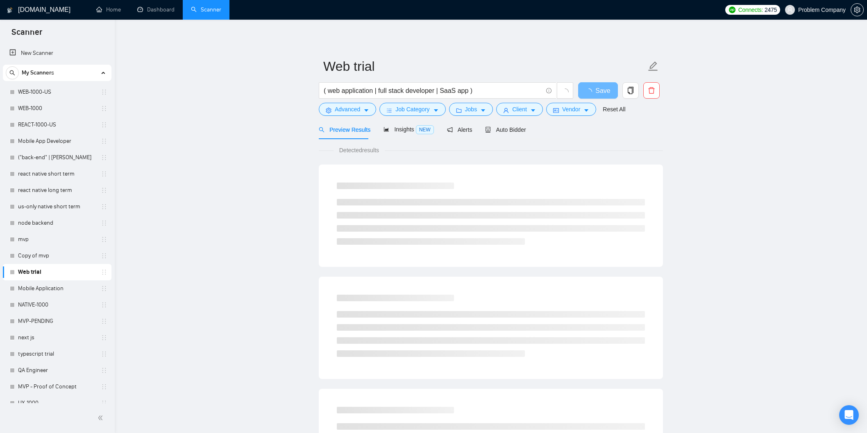 This screenshot has width=867, height=433. I want to click on span: Job Category, so click(412, 109).